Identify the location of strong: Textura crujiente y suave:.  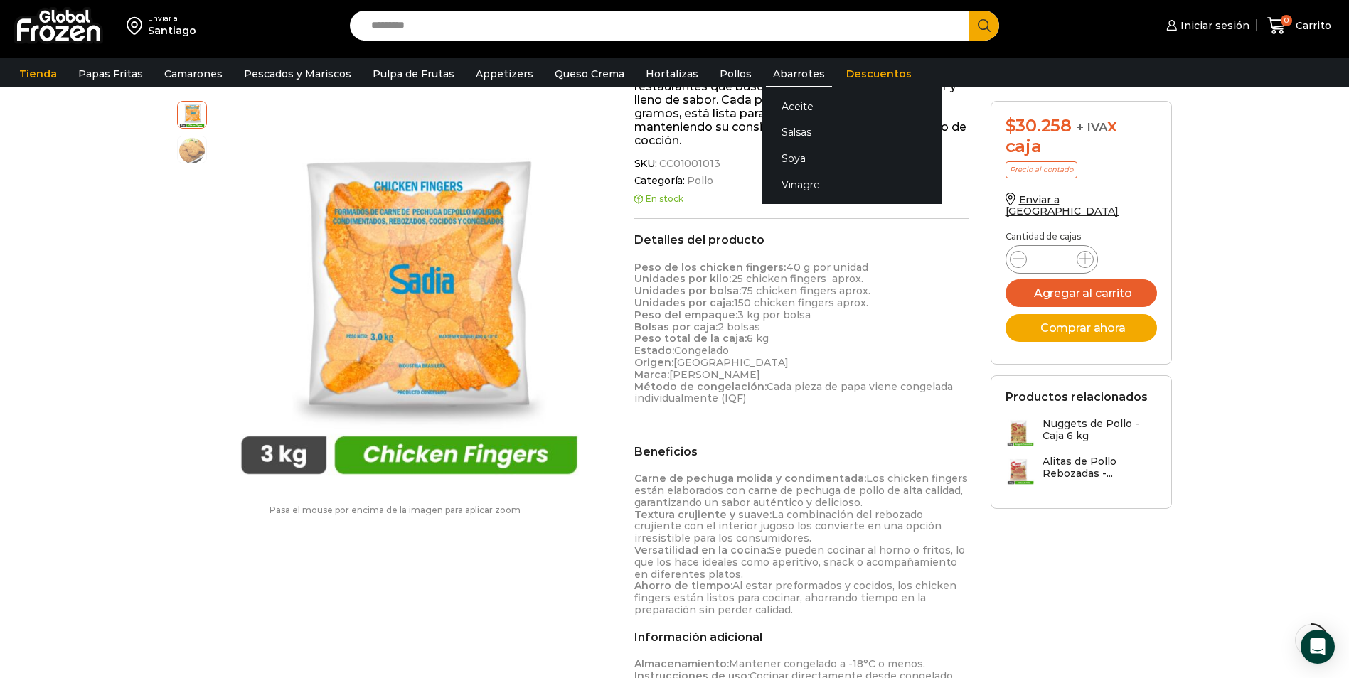
(702, 515).